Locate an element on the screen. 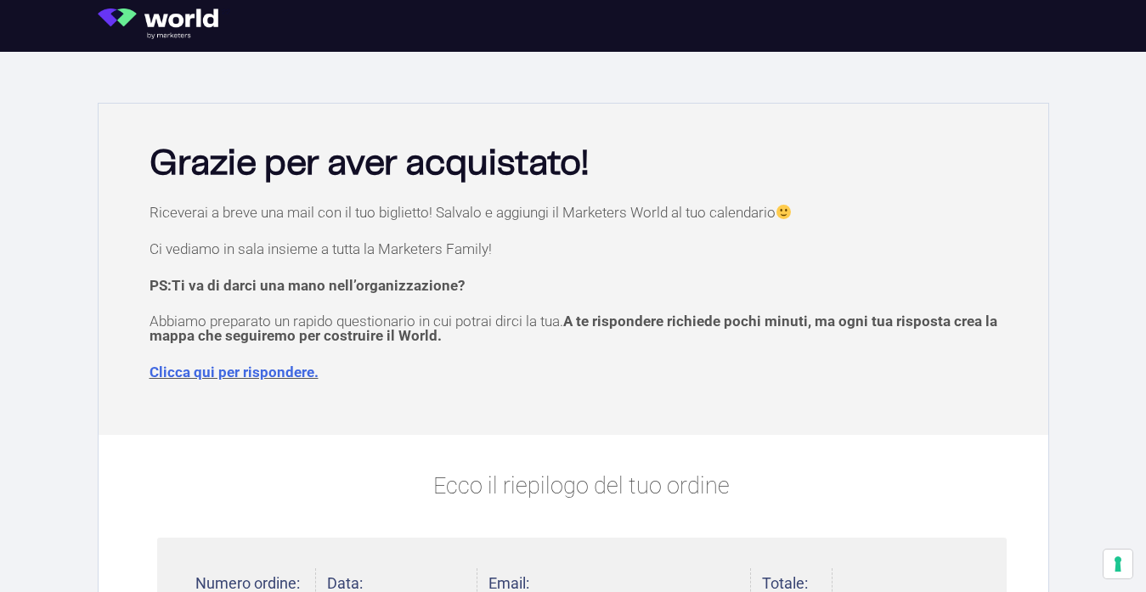 The image size is (1146, 592). strong: PS: is located at coordinates (307, 285).